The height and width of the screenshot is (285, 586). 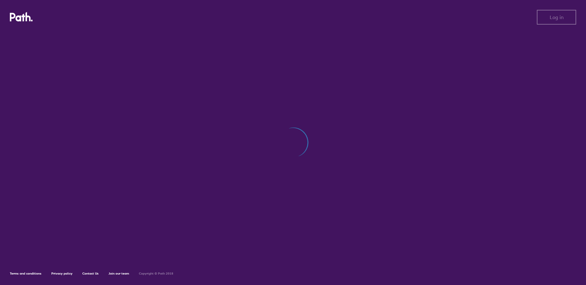 What do you see at coordinates (556, 17) in the screenshot?
I see `button: Log in` at bounding box center [556, 17].